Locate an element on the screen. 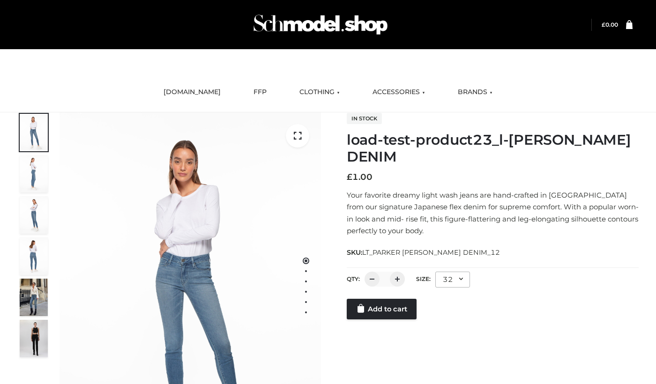  a: CLOTHING is located at coordinates (319, 92).